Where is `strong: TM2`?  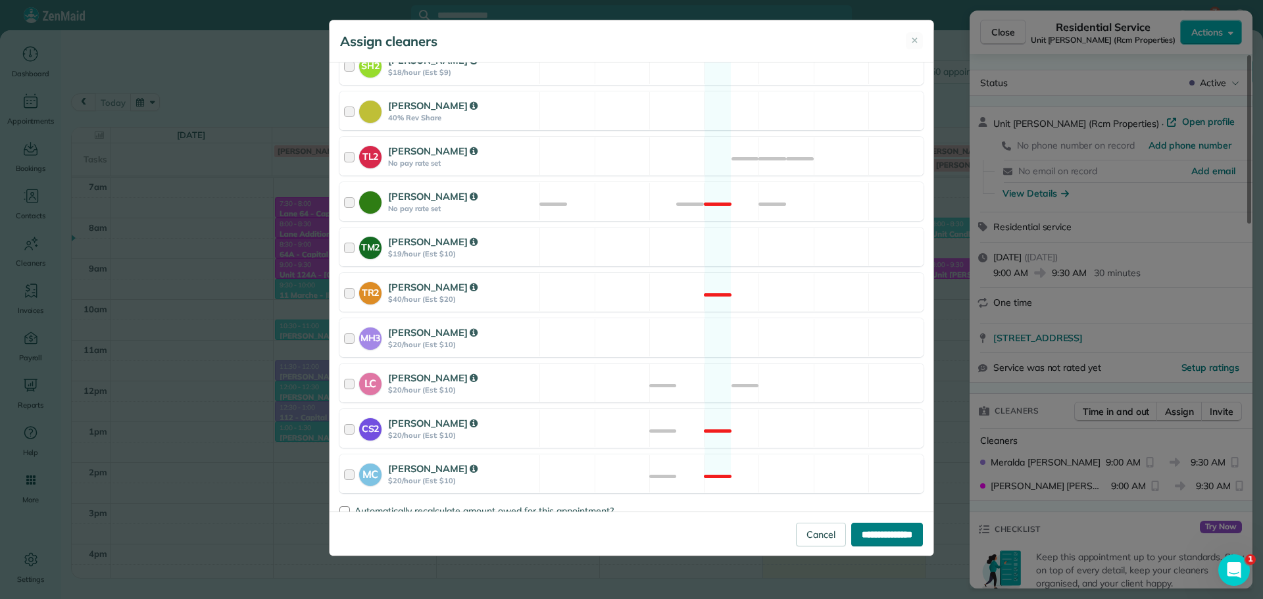
strong: TM2 is located at coordinates (370, 245).